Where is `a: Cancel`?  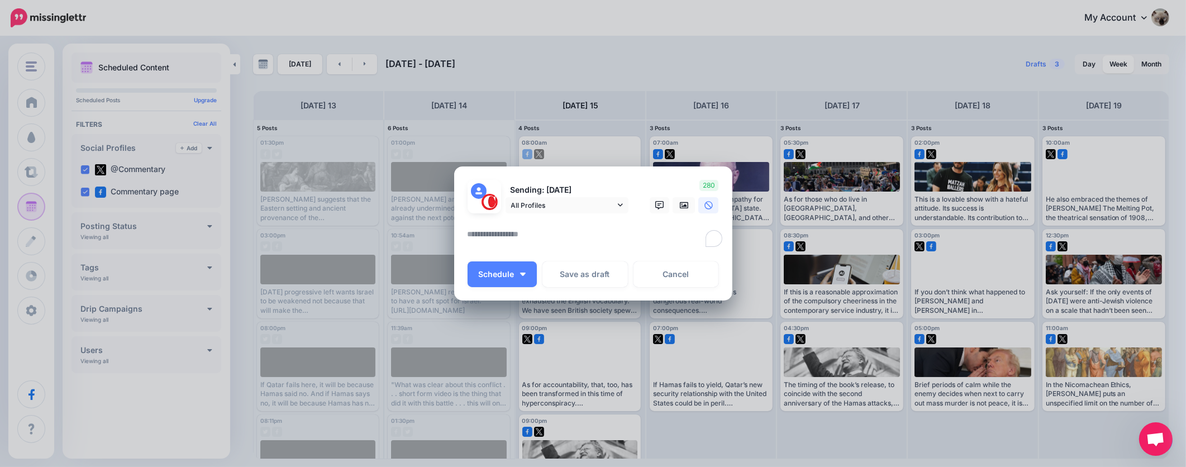 a: Cancel is located at coordinates (676, 274).